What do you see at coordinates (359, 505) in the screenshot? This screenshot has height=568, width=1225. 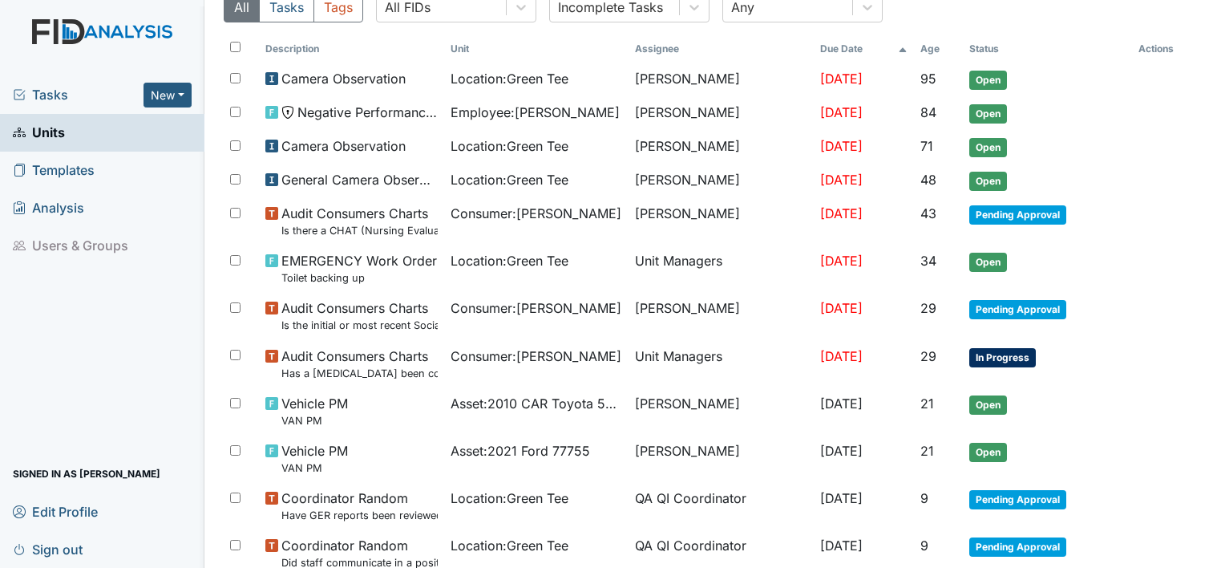 I see `span: Coordinator Random Have GER reports been reviewed by managers within 72 hours of occurrence?` at bounding box center [359, 505].